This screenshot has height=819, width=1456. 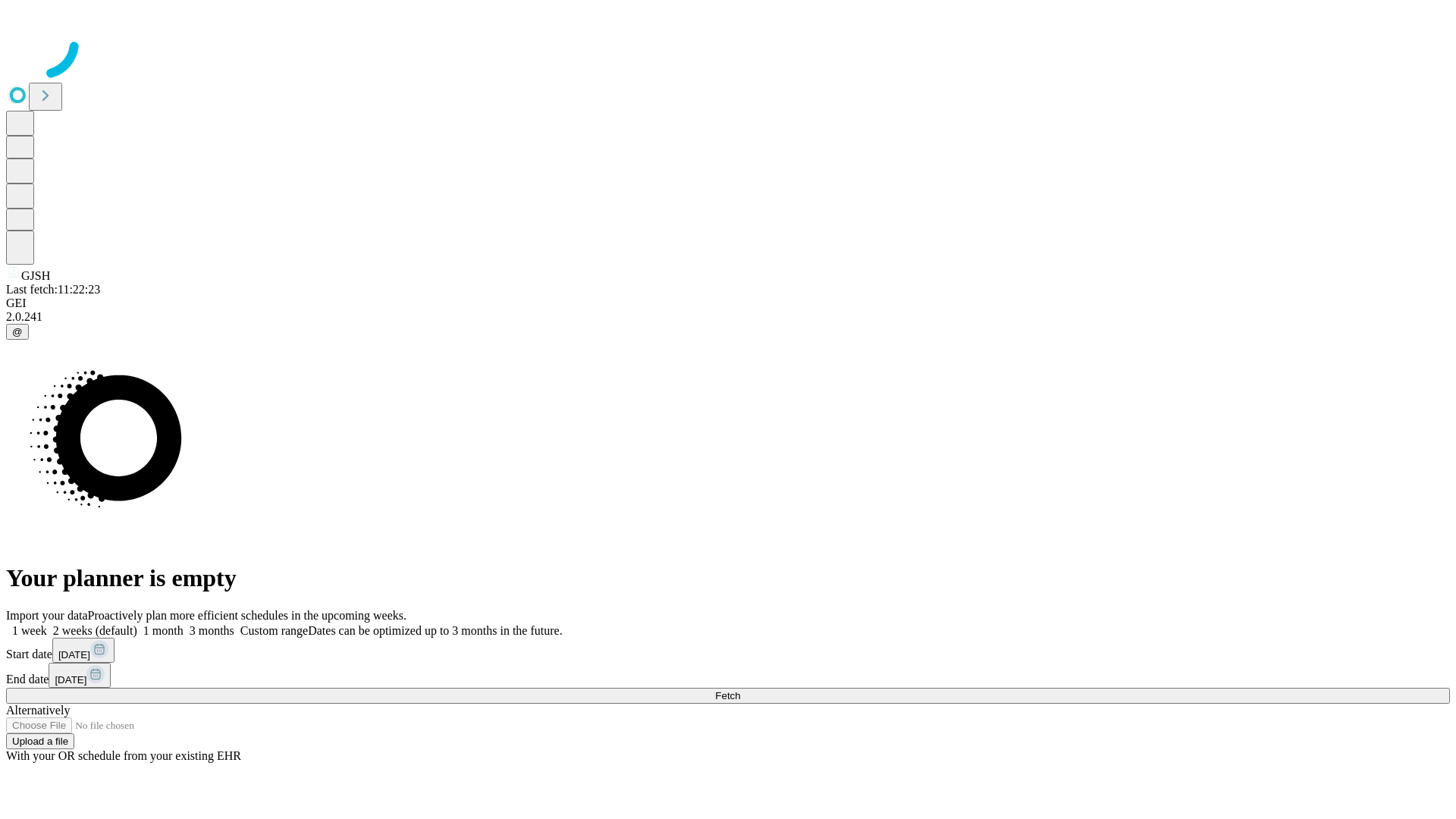 What do you see at coordinates (728, 695) in the screenshot?
I see `span: Fetch` at bounding box center [728, 695].